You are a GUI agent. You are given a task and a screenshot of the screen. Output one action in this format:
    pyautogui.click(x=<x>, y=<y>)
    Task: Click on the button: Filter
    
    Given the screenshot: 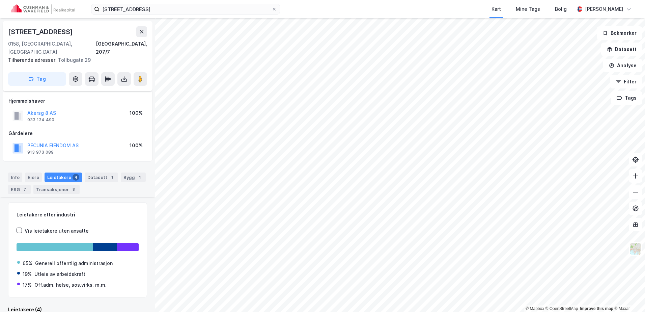 What is the action you would take?
    pyautogui.click(x=626, y=82)
    